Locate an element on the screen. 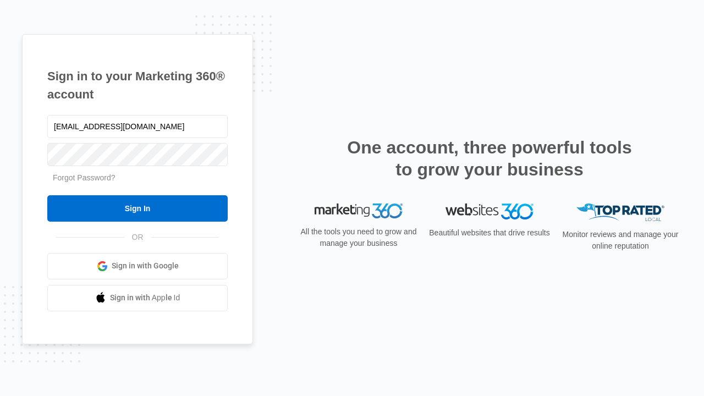 The width and height of the screenshot is (704, 396). img: Marketing 360 is located at coordinates (358, 211).